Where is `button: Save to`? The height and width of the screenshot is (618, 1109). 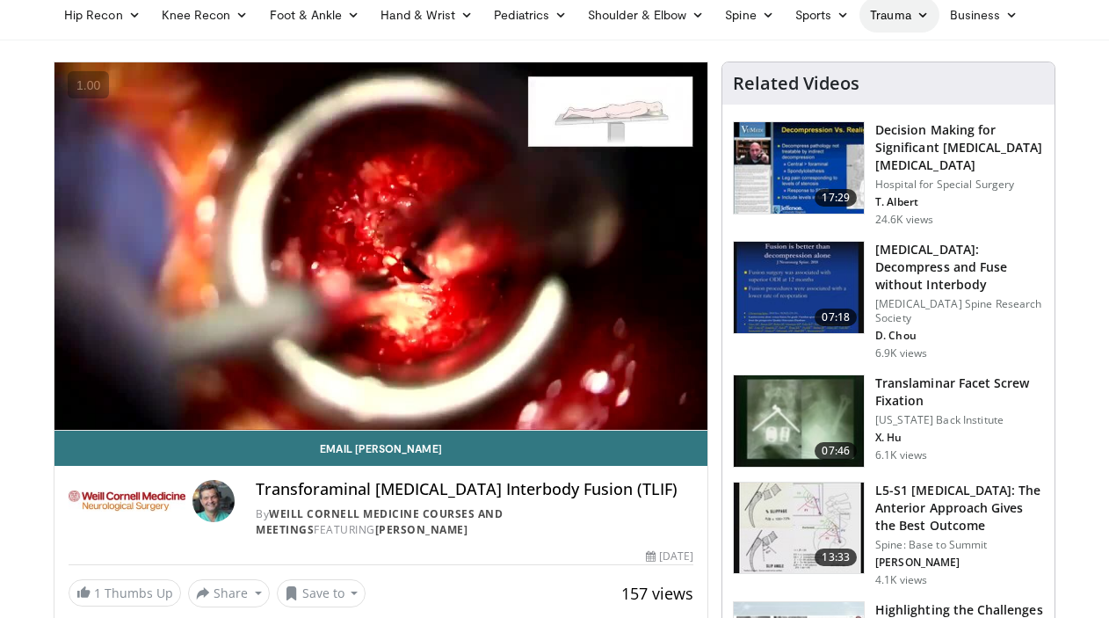
button: Save to is located at coordinates (322, 593).